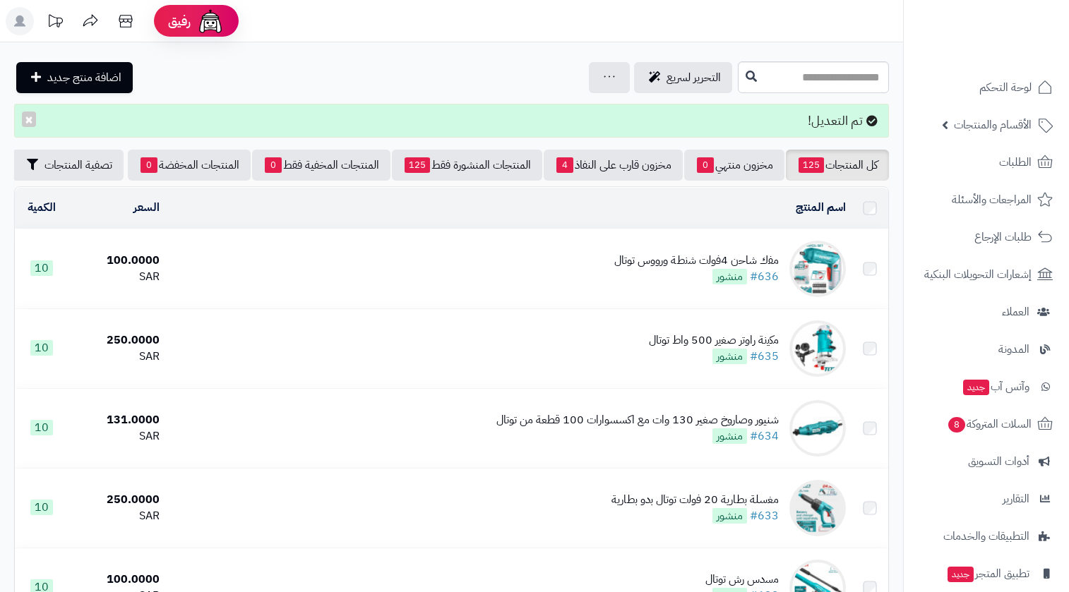 Image resolution: width=1069 pixels, height=592 pixels. Describe the element at coordinates (116, 420) in the screenshot. I see `div: 131.0000` at that location.